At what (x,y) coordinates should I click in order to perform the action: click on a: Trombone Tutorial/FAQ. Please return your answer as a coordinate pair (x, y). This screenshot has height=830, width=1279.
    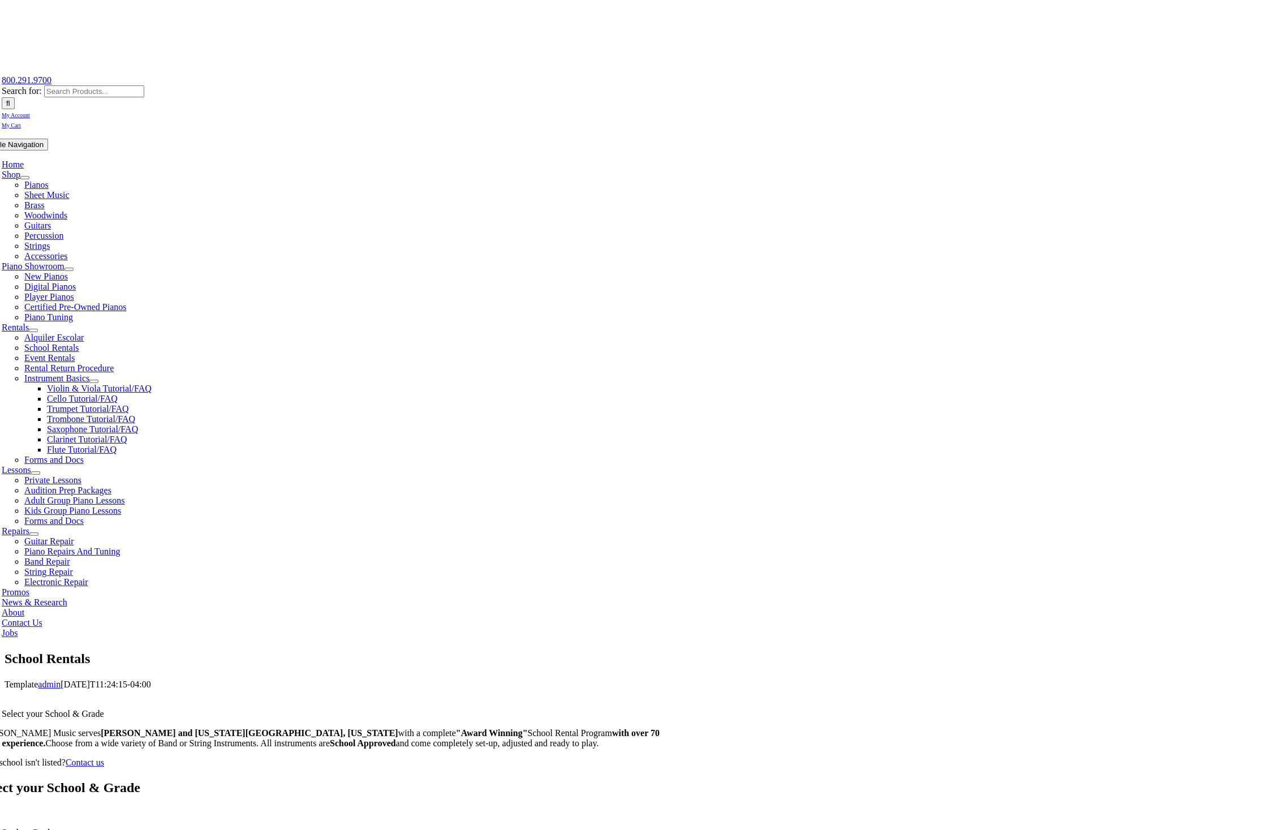
    Looking at the image, I should click on (91, 419).